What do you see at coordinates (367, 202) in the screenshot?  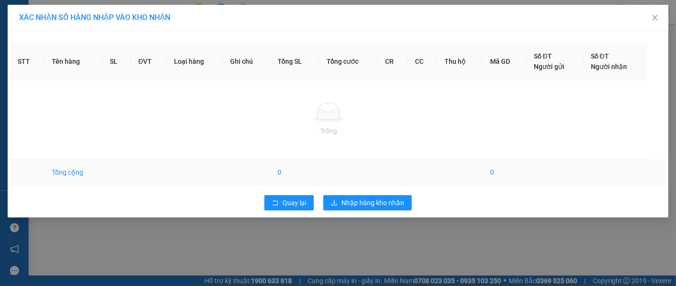 I see `button: downloadNhập hàng kho nhận` at bounding box center [367, 202].